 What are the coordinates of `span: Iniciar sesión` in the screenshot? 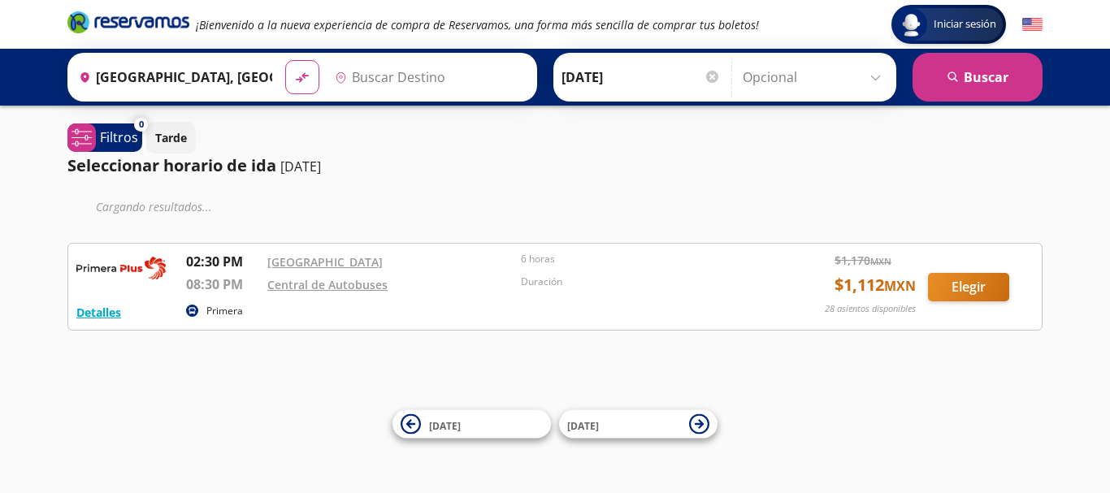 It's located at (964, 24).